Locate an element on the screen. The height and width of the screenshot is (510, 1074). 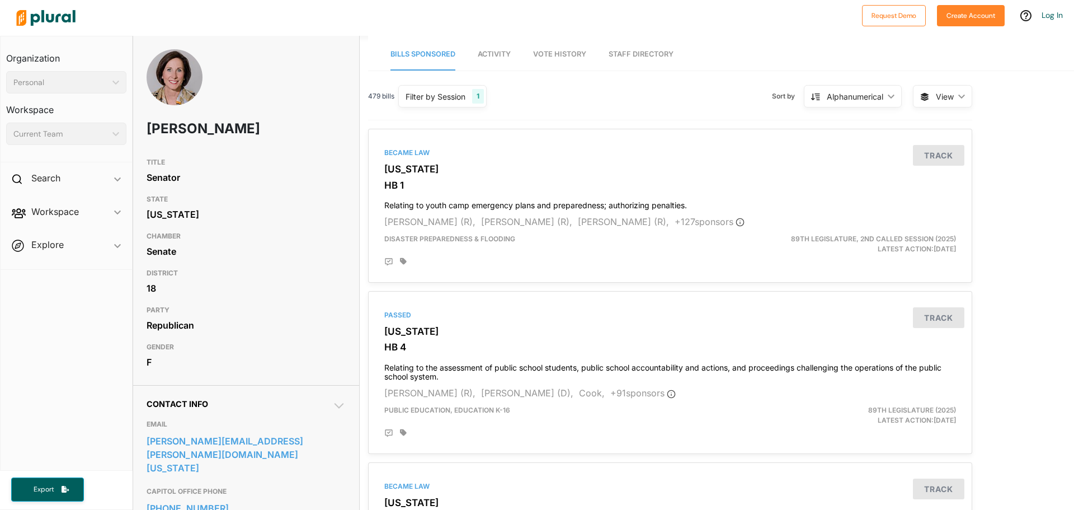
div: Senate is located at coordinates (246, 251).